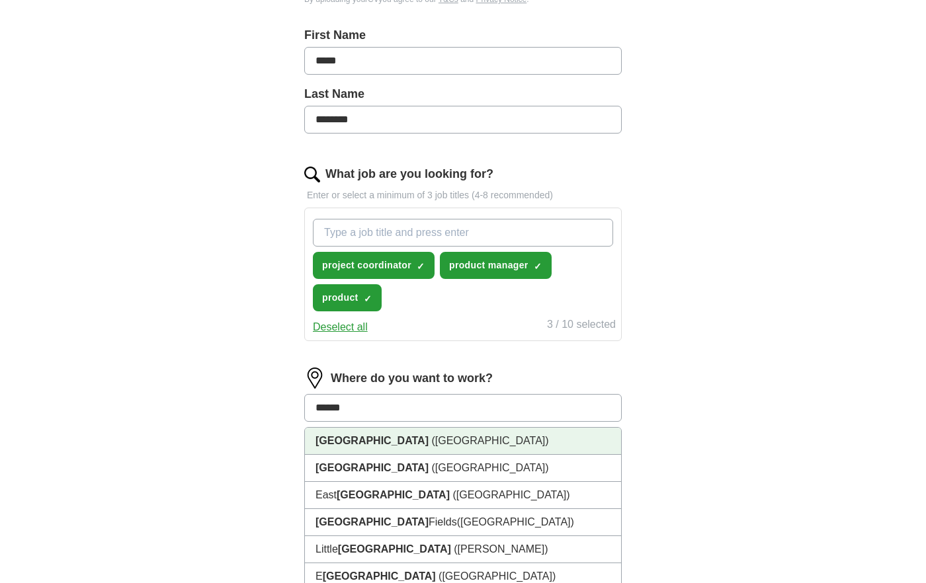 The width and height of the screenshot is (926, 583). I want to click on div: 3 / 10 selected, so click(581, 326).